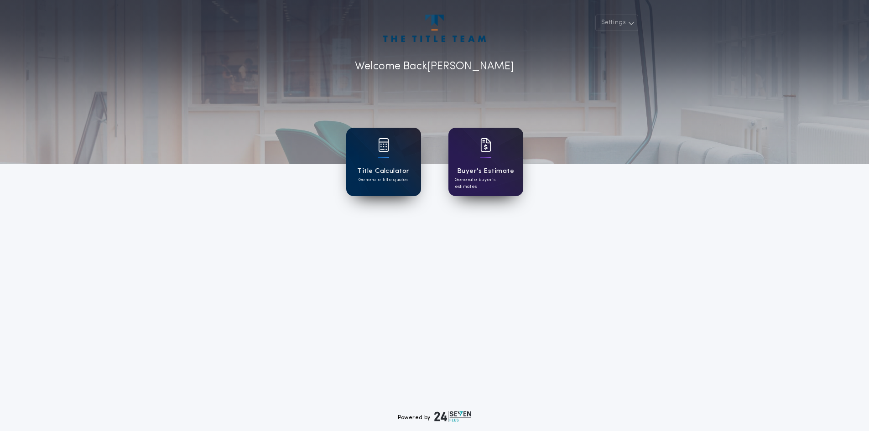 This screenshot has height=431, width=869. Describe the element at coordinates (434, 28) in the screenshot. I see `img: account-logo` at that location.